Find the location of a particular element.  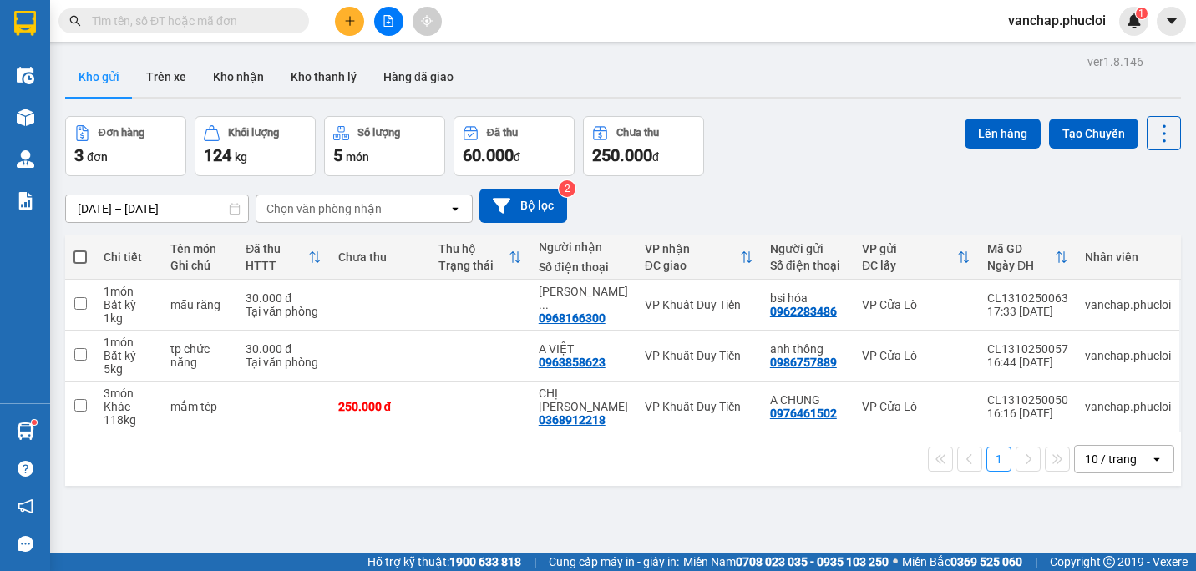

div: Số lượng is located at coordinates (378, 133).